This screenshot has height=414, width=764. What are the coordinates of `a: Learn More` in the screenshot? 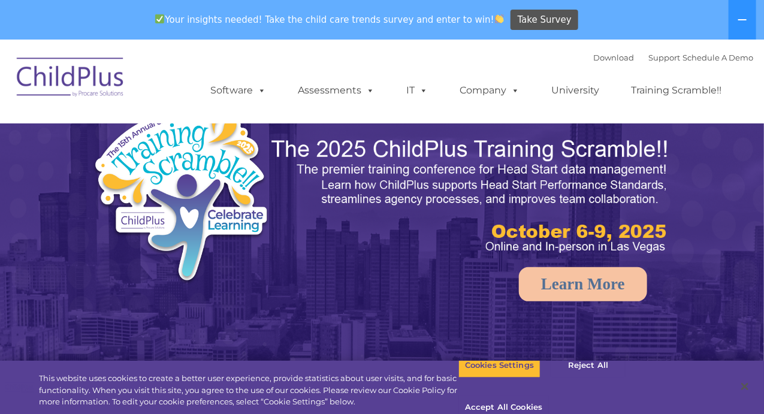 It's located at (583, 284).